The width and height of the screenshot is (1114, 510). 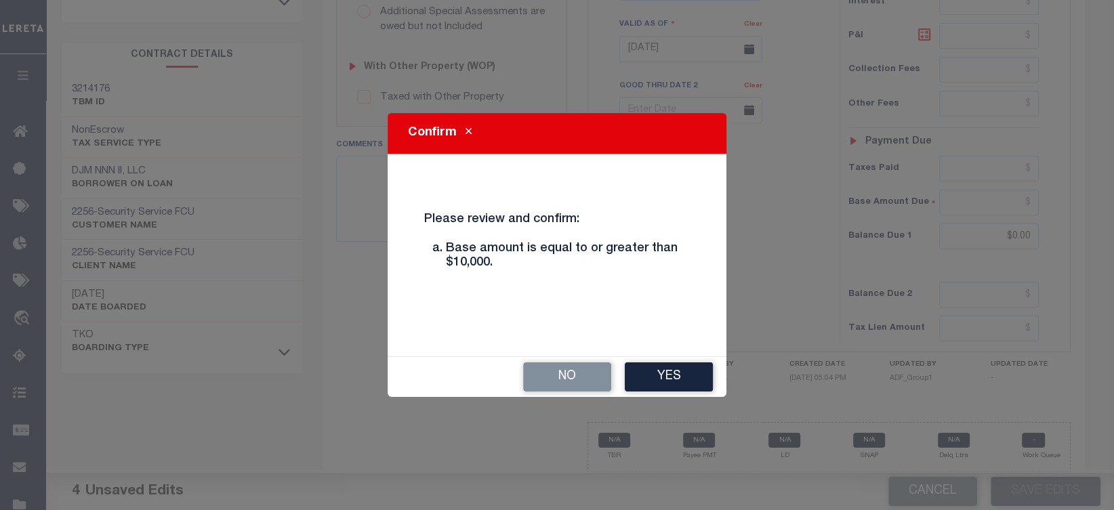 I want to click on li: Base amount is equal to or greater than $10,000., so click(x=568, y=256).